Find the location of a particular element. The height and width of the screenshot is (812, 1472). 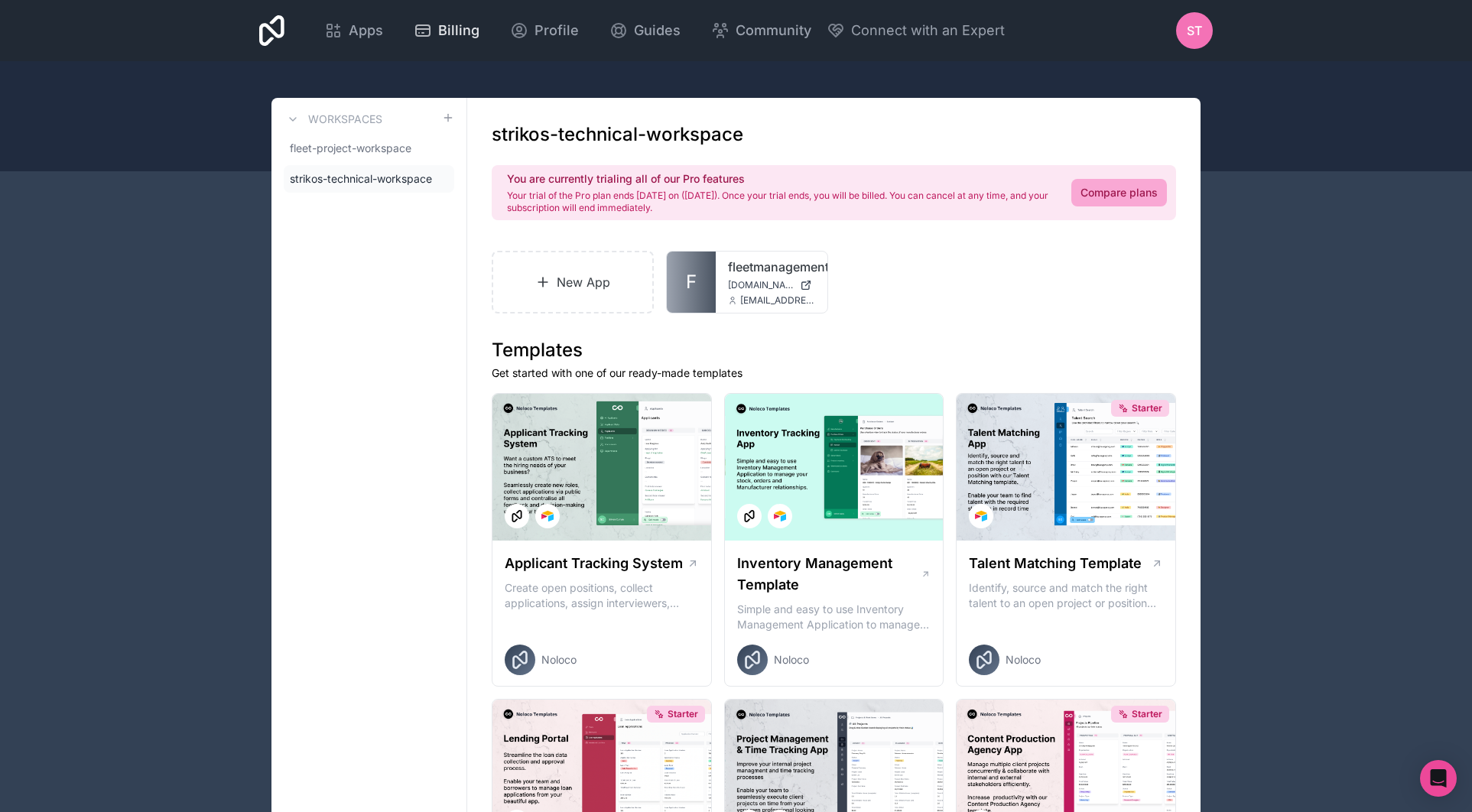

h1: Applicant Tracking System is located at coordinates (593, 563).